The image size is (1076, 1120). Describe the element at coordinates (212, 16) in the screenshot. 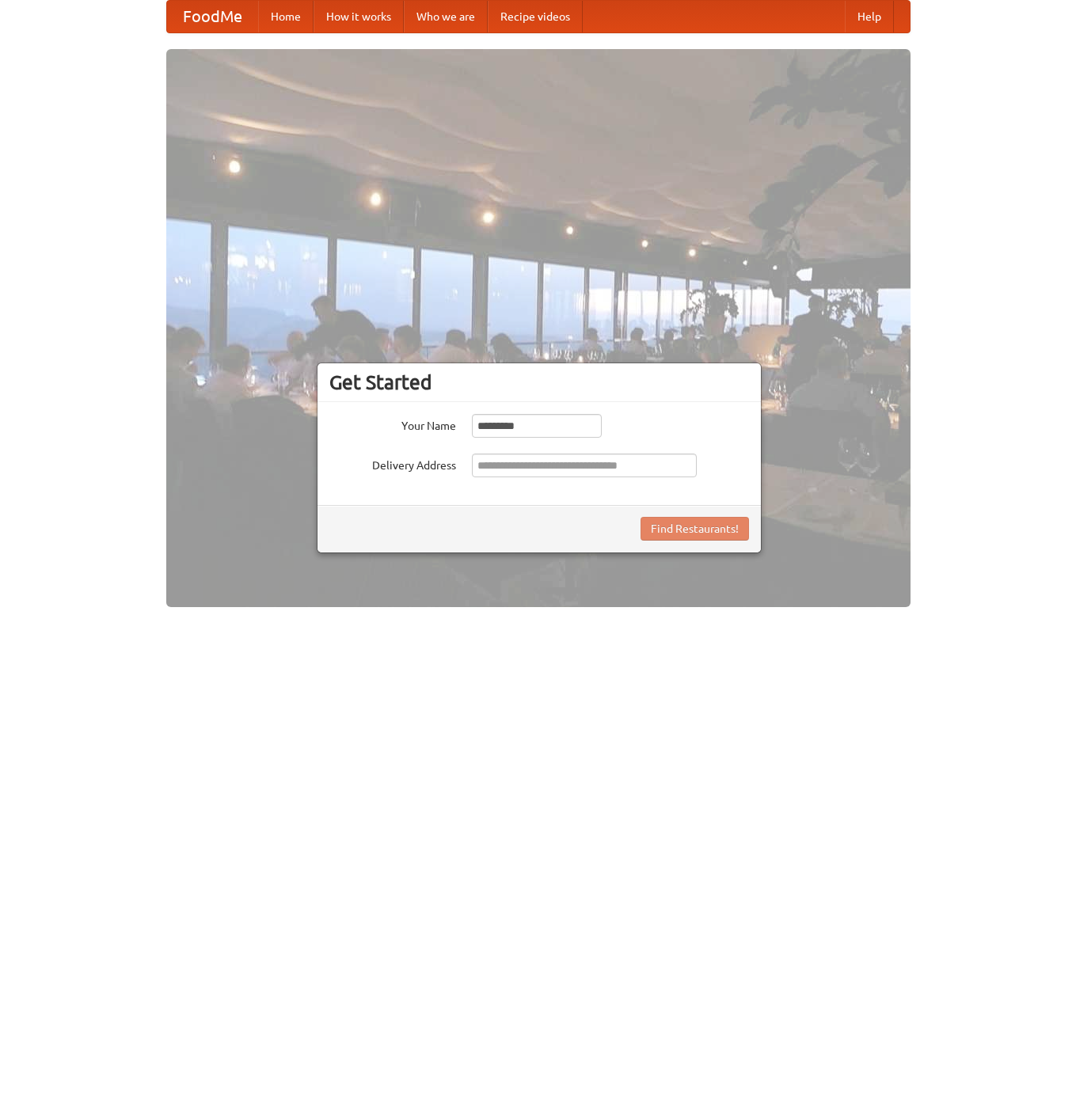

I see `a: FoodMe` at that location.